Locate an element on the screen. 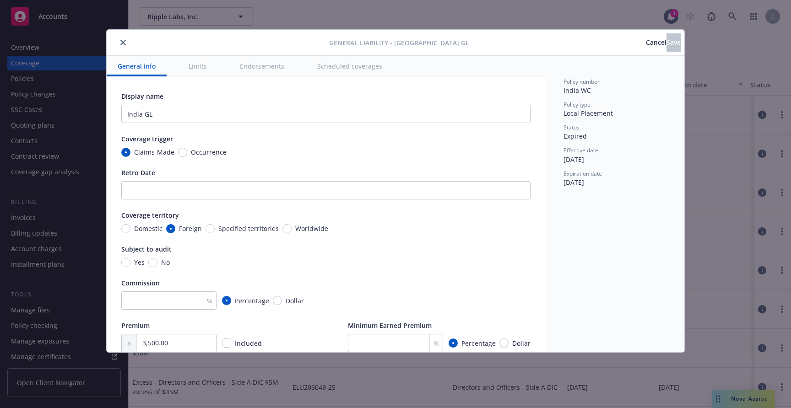  button: General info is located at coordinates (136, 66).